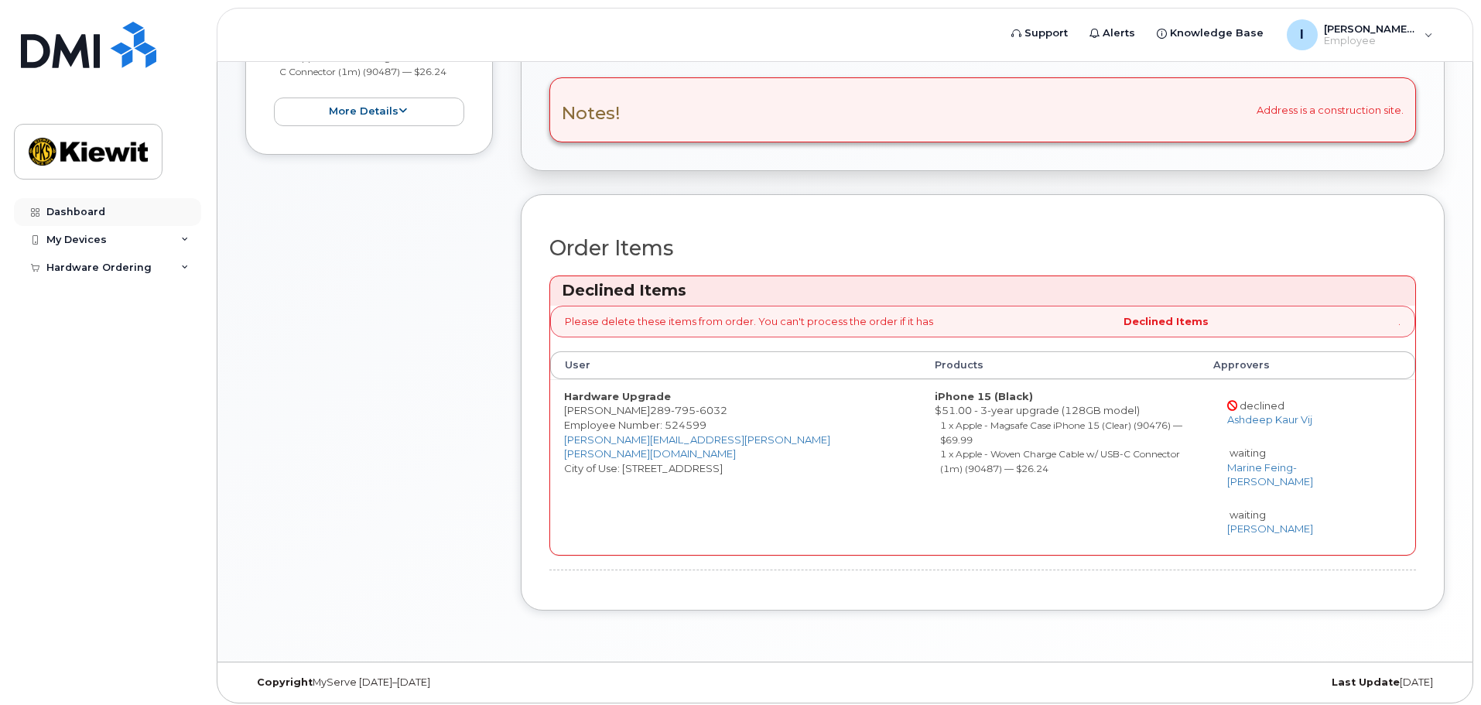  What do you see at coordinates (1061, 433) in the screenshot?
I see `small: 1 x Apple - Magsafe Case iPhone 15 (Clear) (90476) — $69.99` at bounding box center [1061, 433].